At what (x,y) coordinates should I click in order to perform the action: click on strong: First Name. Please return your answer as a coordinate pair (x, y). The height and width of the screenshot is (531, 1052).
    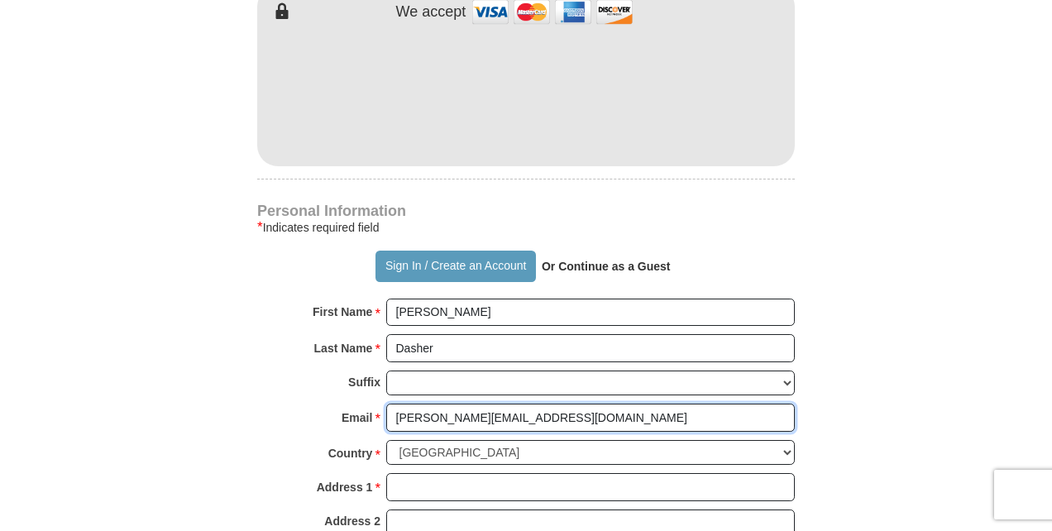
    Looking at the image, I should click on (343, 312).